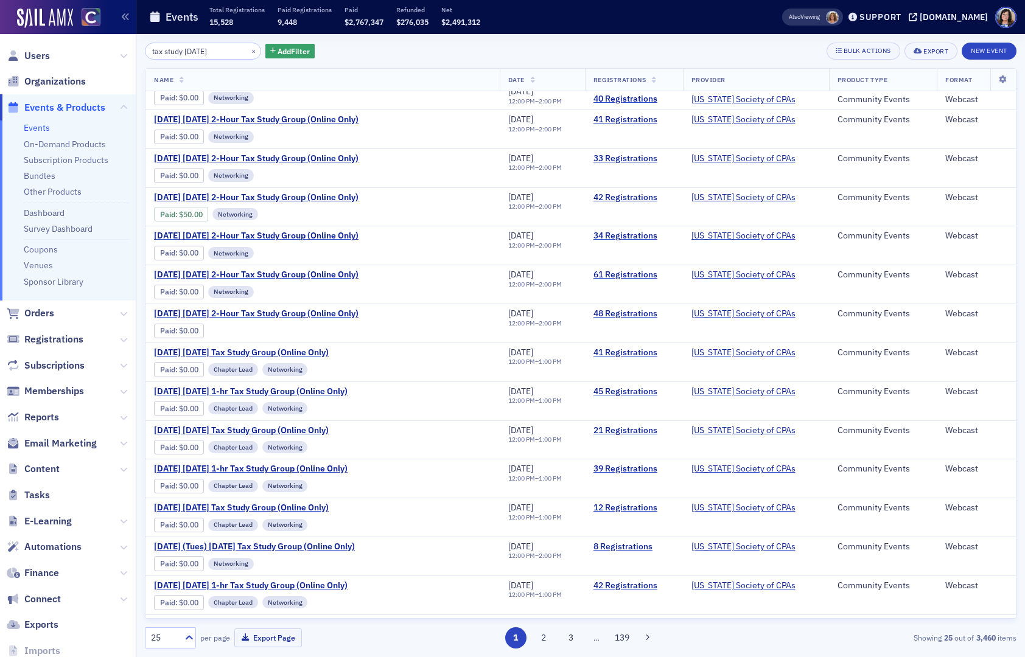  Describe the element at coordinates (44, 547) in the screenshot. I see `a: Automations` at that location.